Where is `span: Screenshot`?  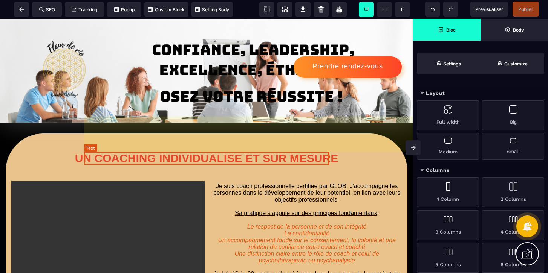 span: Screenshot is located at coordinates (285, 9).